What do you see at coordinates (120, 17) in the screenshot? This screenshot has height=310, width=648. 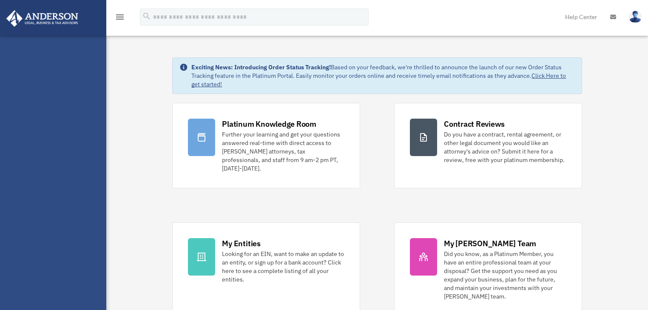 I see `i: menu` at bounding box center [120, 17].